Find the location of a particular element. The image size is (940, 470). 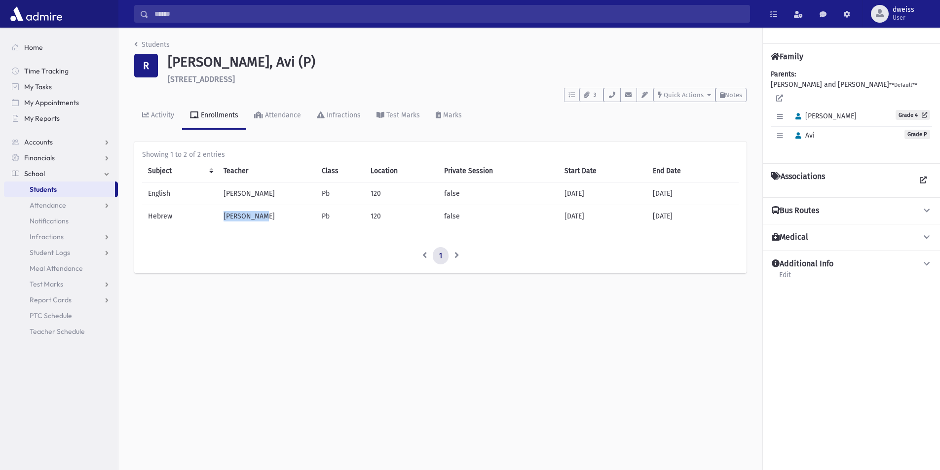

span: Meal Attendance is located at coordinates (56, 269).